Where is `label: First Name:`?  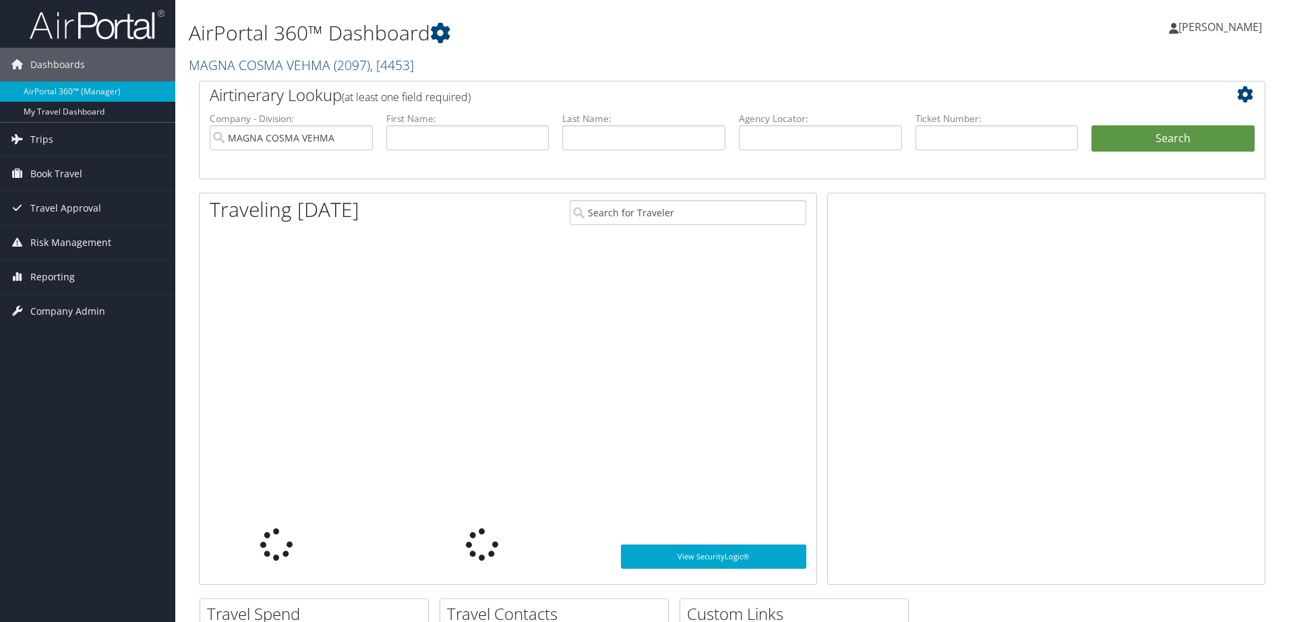
label: First Name: is located at coordinates (468, 119).